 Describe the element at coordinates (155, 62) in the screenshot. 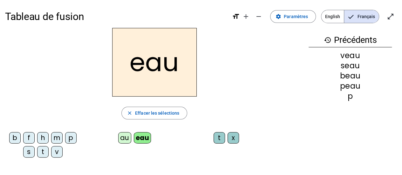

I see `h2: eau` at that location.